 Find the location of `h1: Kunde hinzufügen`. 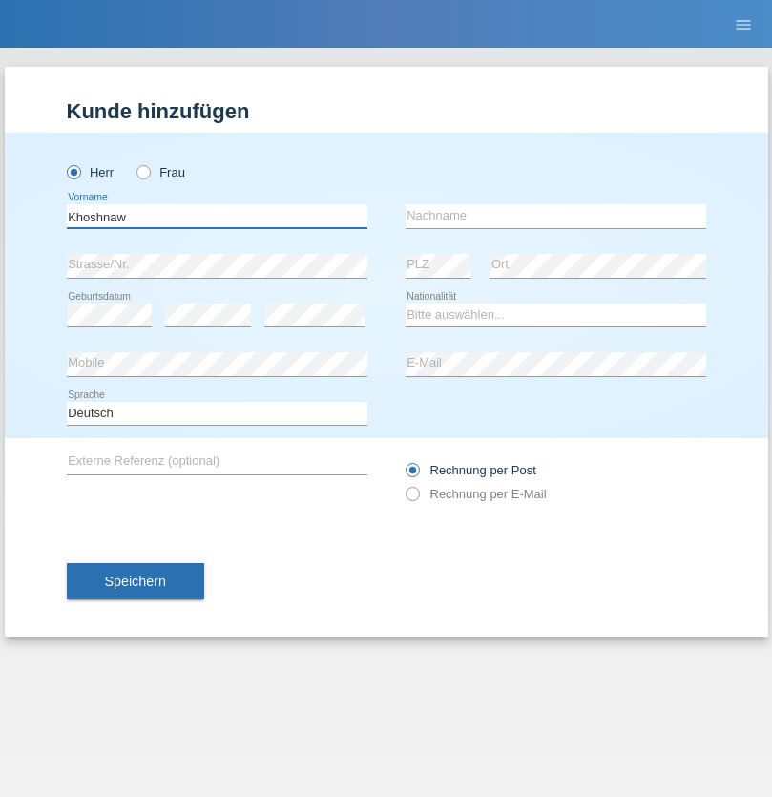

h1: Kunde hinzufügen is located at coordinates (387, 111).